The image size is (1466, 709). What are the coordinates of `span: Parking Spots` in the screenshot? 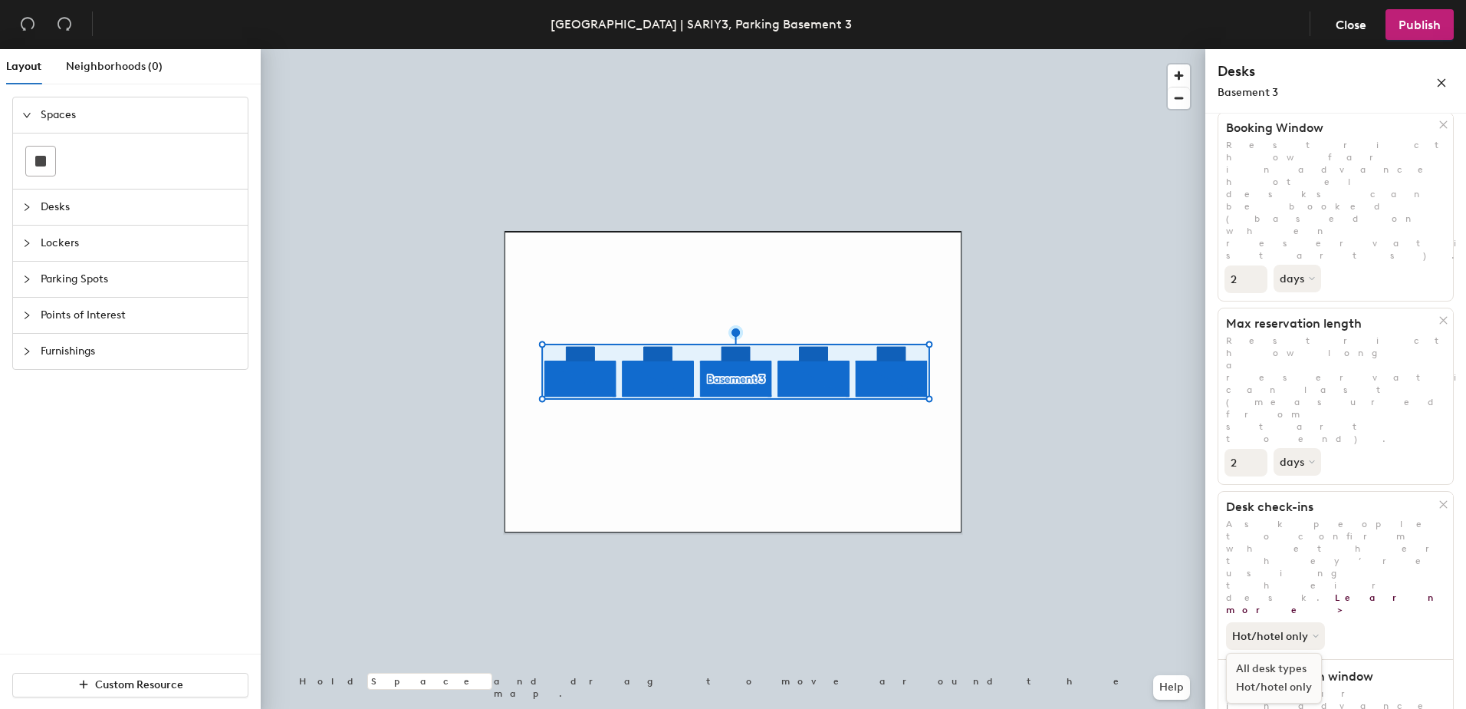 It's located at (140, 279).